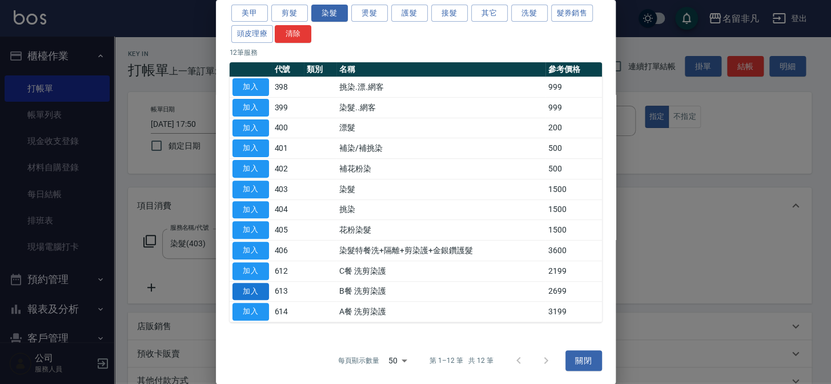  Describe the element at coordinates (290, 13) in the screenshot. I see `button: 剪髮` at that location.